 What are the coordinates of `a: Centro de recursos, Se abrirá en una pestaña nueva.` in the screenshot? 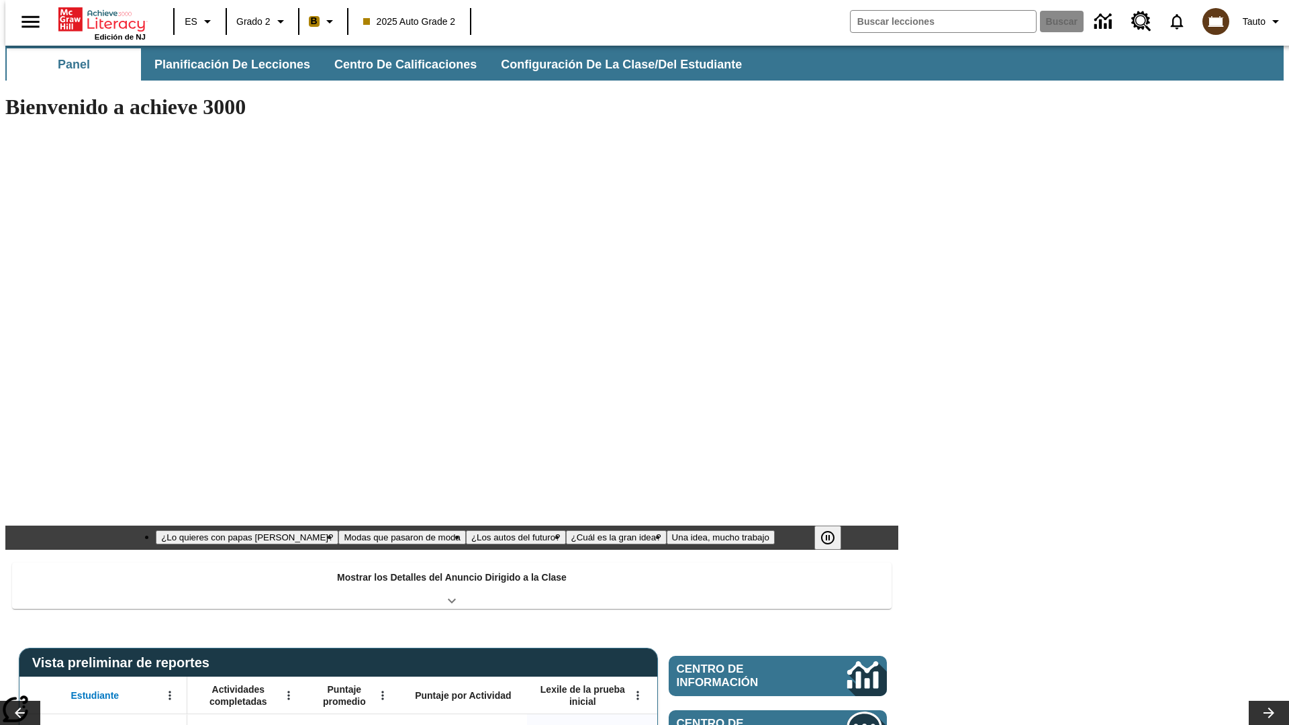 It's located at (1142, 21).